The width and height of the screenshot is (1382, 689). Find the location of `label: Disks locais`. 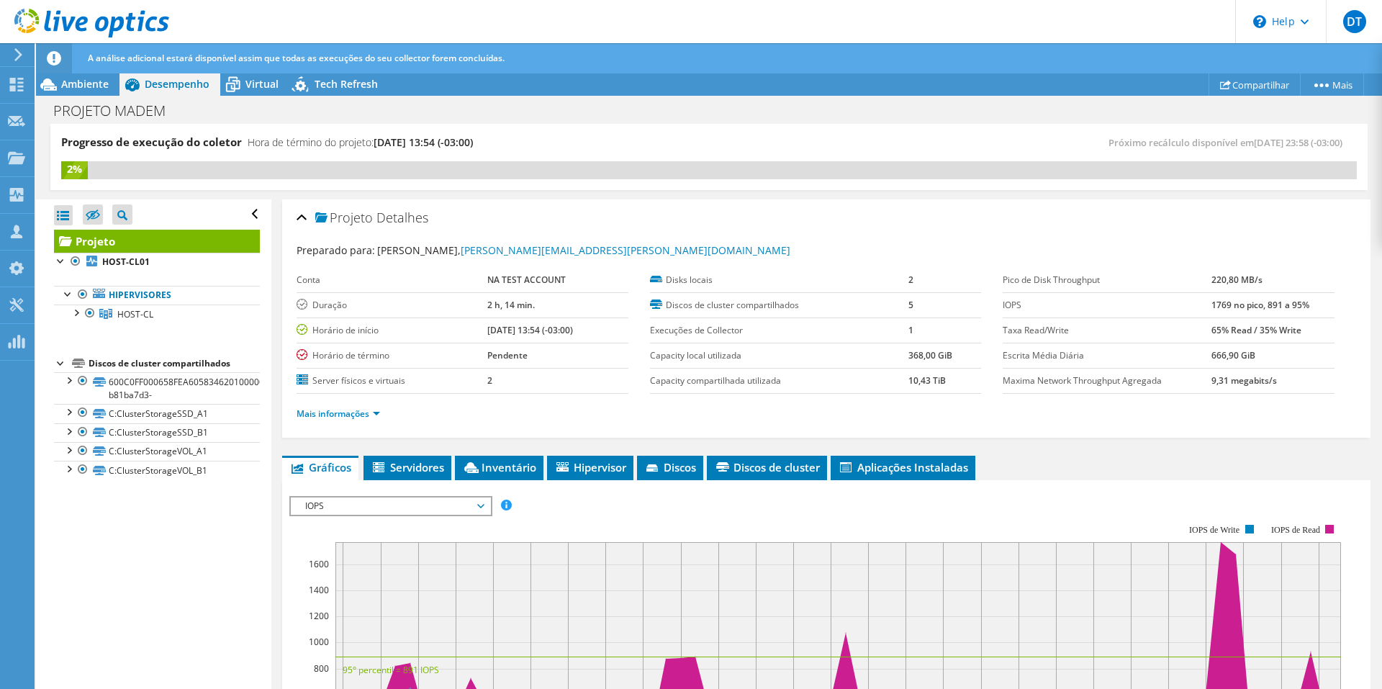

label: Disks locais is located at coordinates (779, 280).